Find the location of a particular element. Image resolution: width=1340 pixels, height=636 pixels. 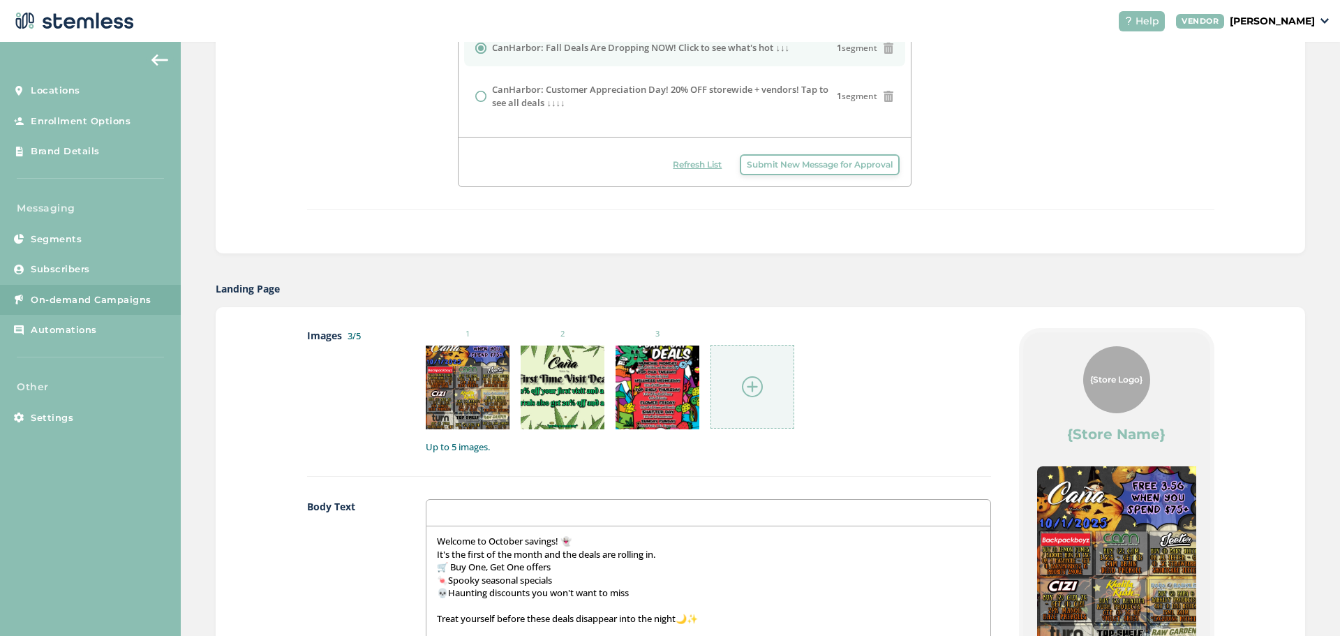

span: Submit New Message for Approval is located at coordinates (819, 165).